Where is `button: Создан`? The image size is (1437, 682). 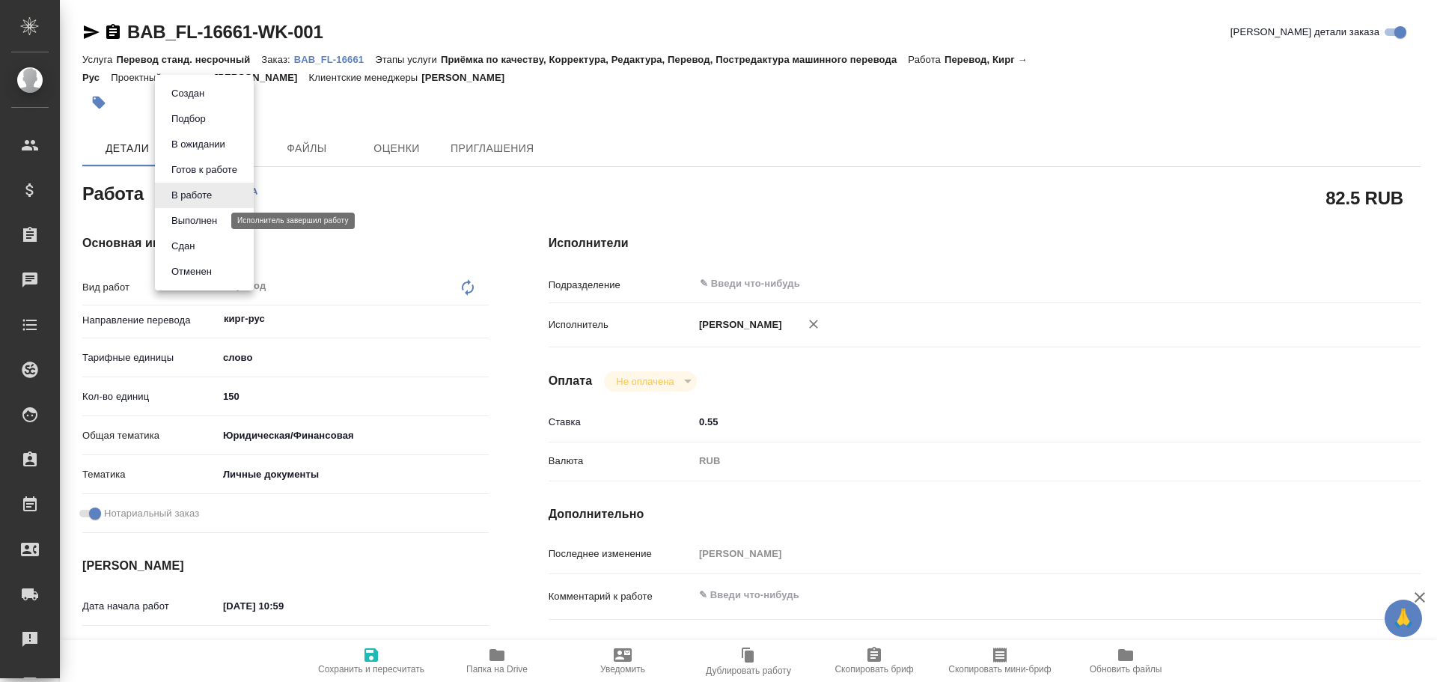 button: Создан is located at coordinates (188, 94).